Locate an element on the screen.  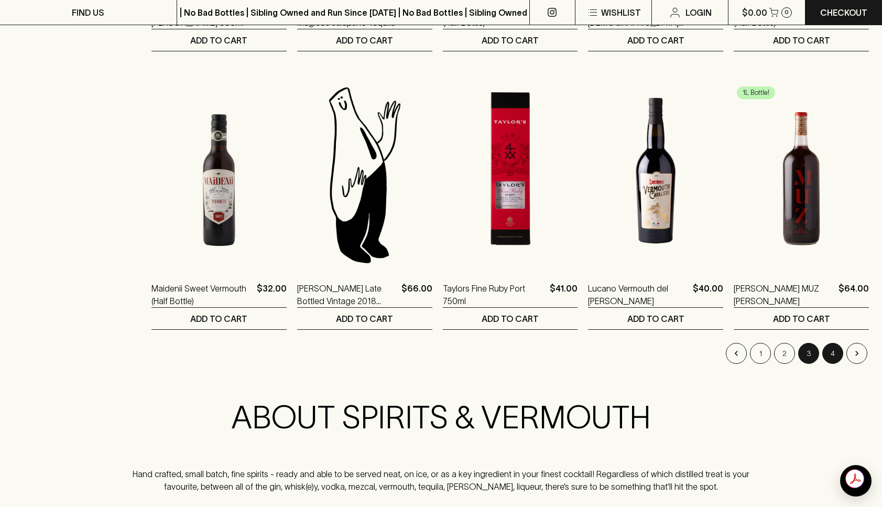
h2: ABOUT SPIRITS & VERMOUTH is located at coordinates (441, 417).